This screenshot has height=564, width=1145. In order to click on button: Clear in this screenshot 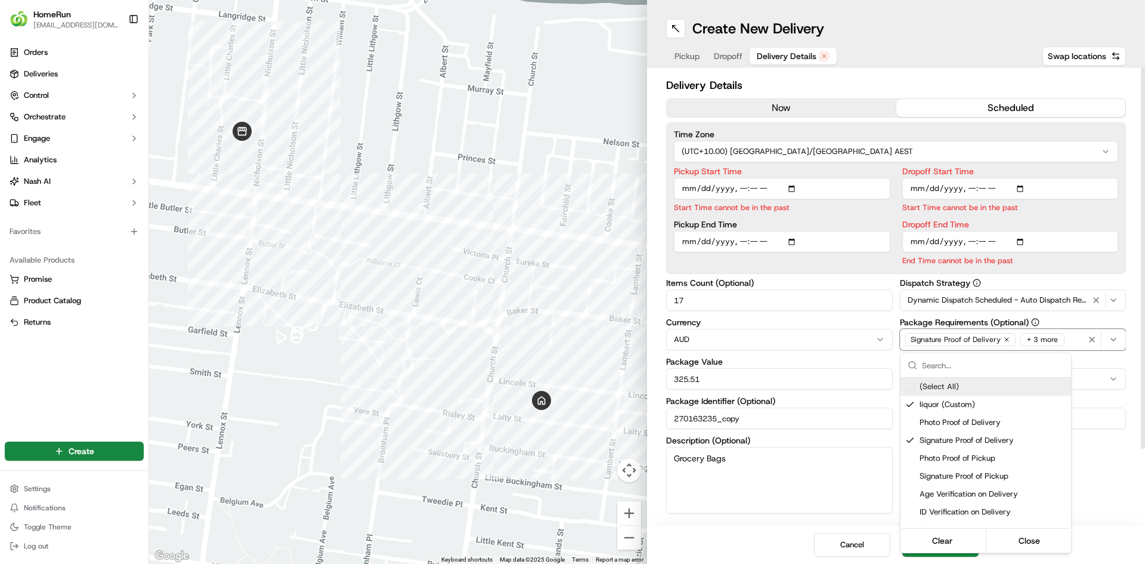, I will do `click(943, 540)`.